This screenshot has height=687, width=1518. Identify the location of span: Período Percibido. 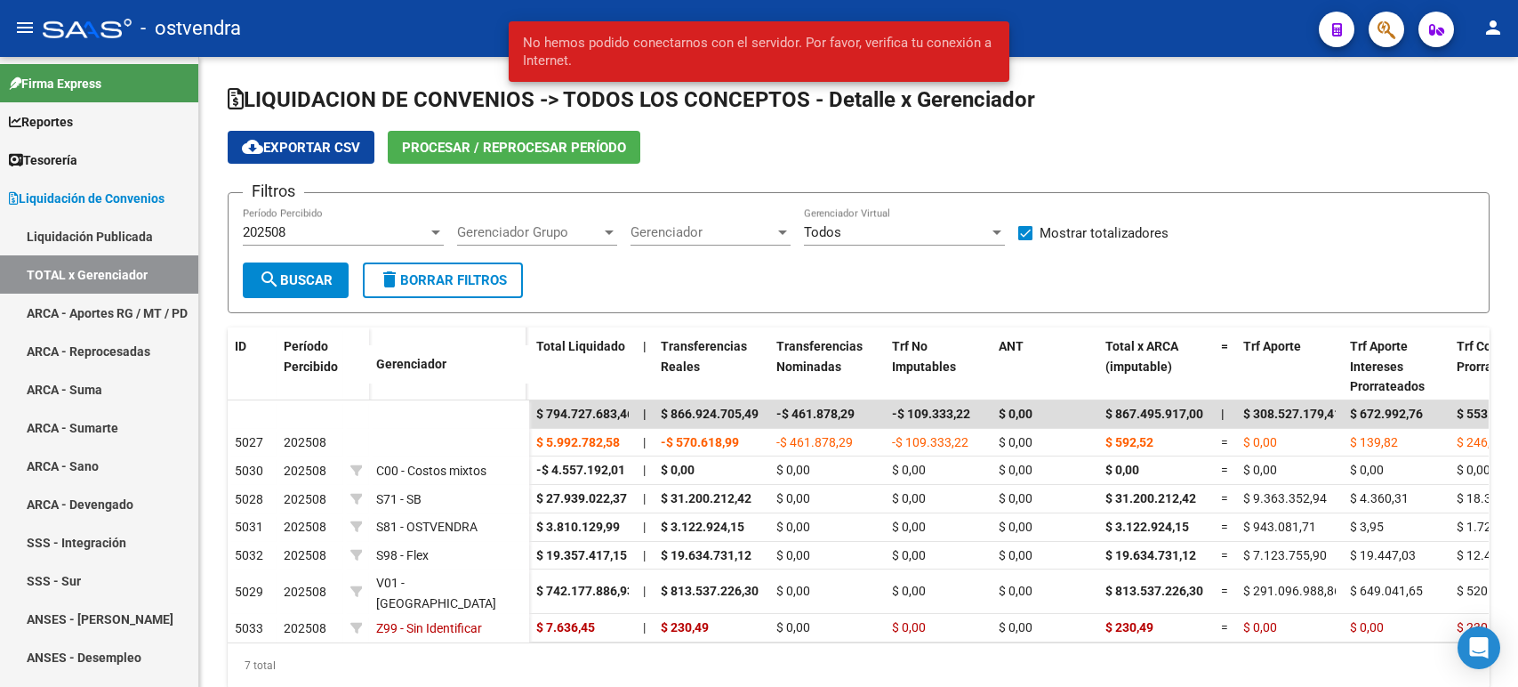
(310, 356).